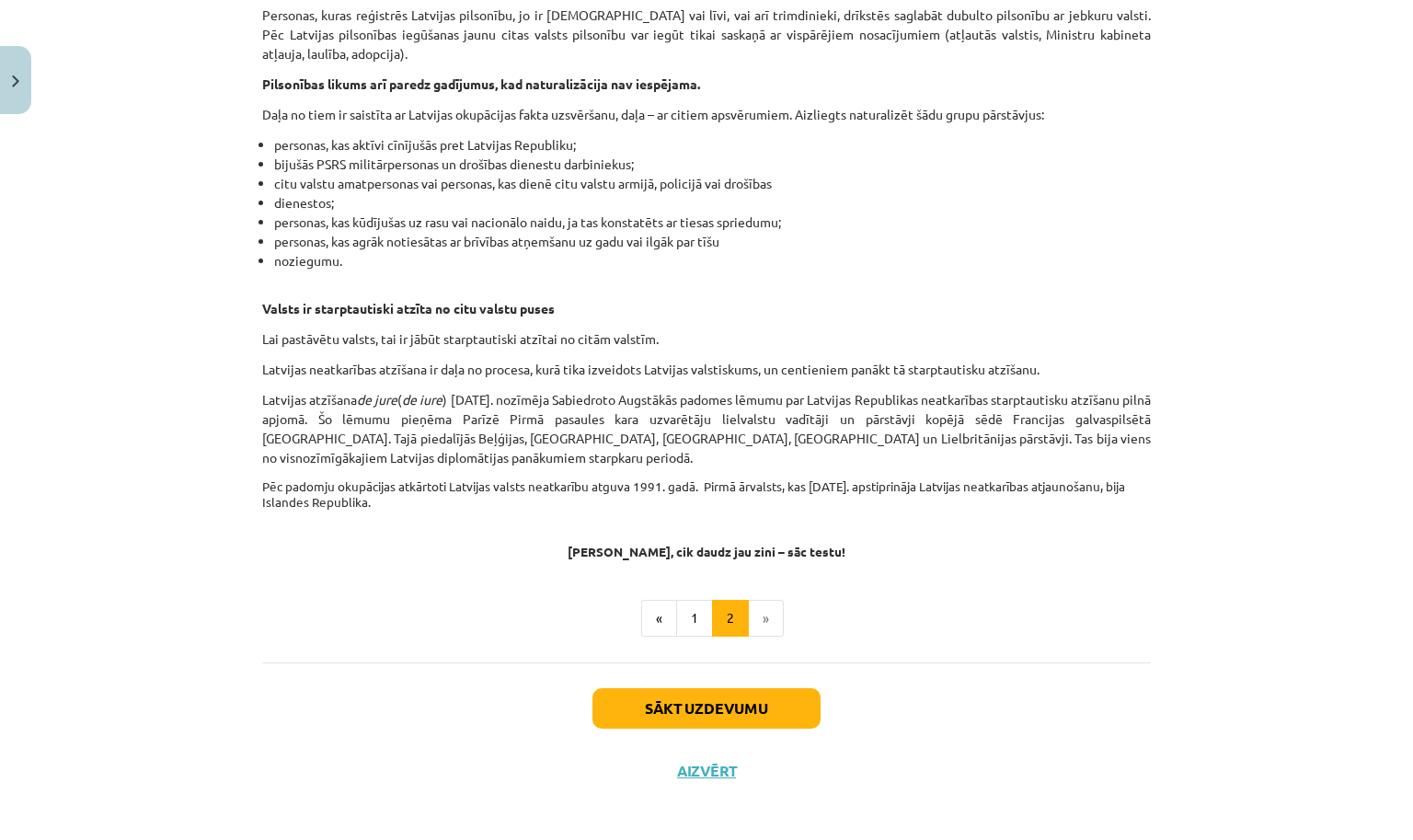 The image size is (1413, 840). What do you see at coordinates (712, 145) in the screenshot?
I see `li: personas, kas aktīvi cīnījušās pret Latvijas Republiku;` at bounding box center [712, 145].